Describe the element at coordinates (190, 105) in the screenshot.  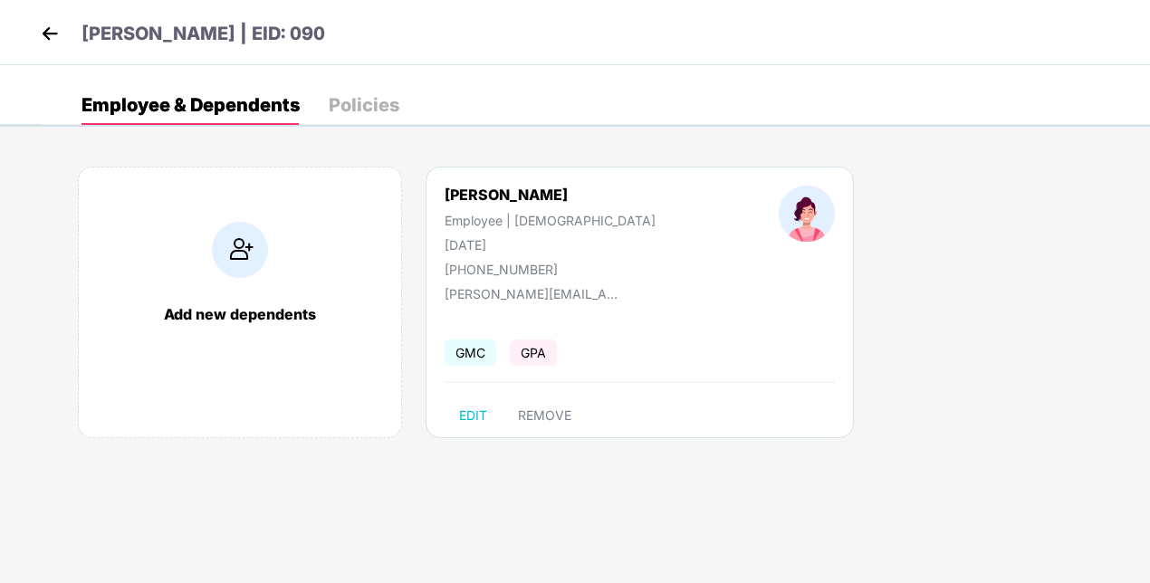
I see `div: Employee & Dependents` at that location.